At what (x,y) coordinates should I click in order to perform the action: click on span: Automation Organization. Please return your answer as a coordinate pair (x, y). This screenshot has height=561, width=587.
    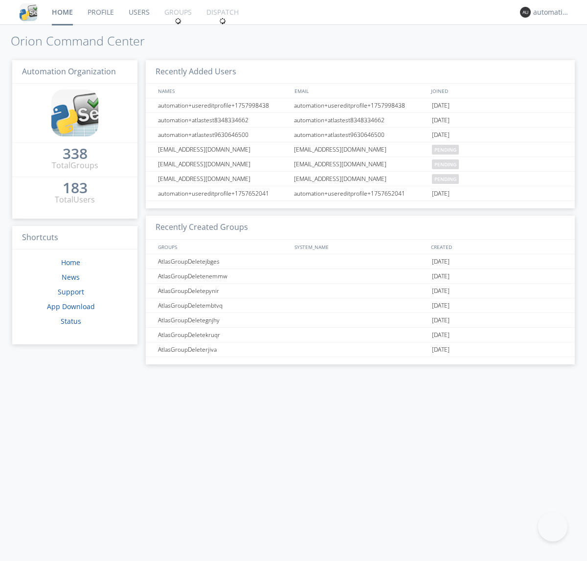
    Looking at the image, I should click on (69, 71).